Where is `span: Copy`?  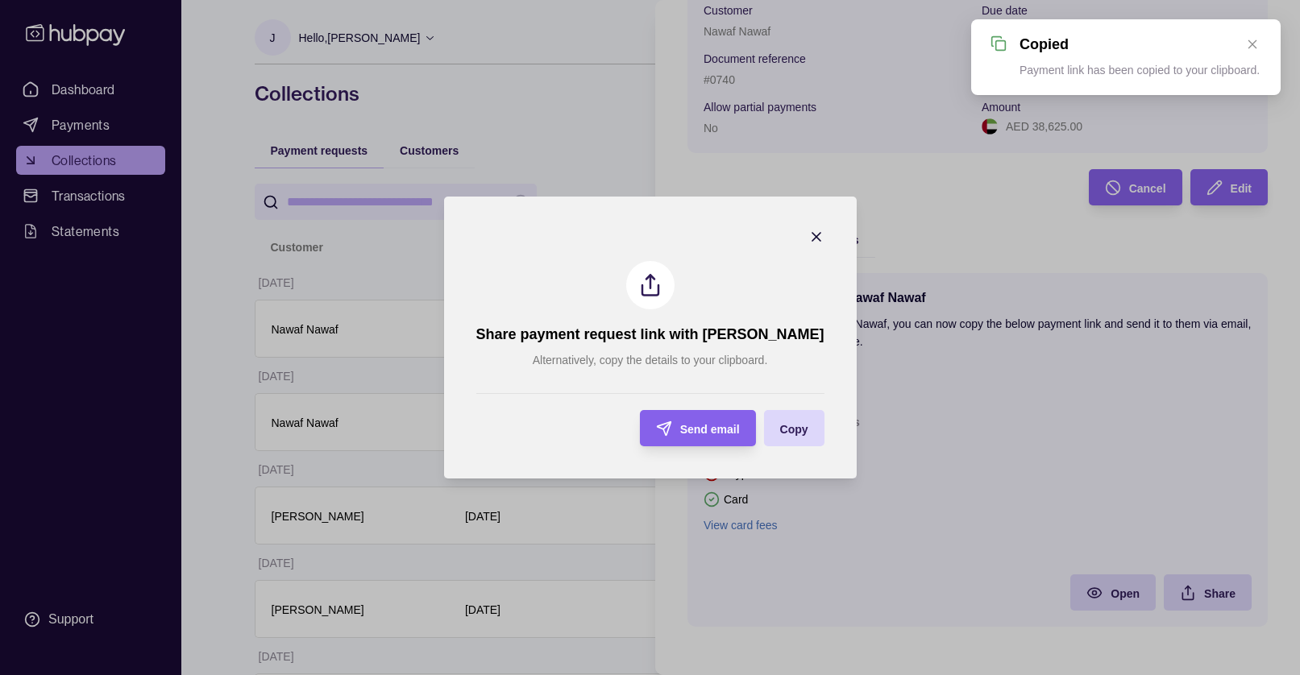
span: Copy is located at coordinates (794, 430).